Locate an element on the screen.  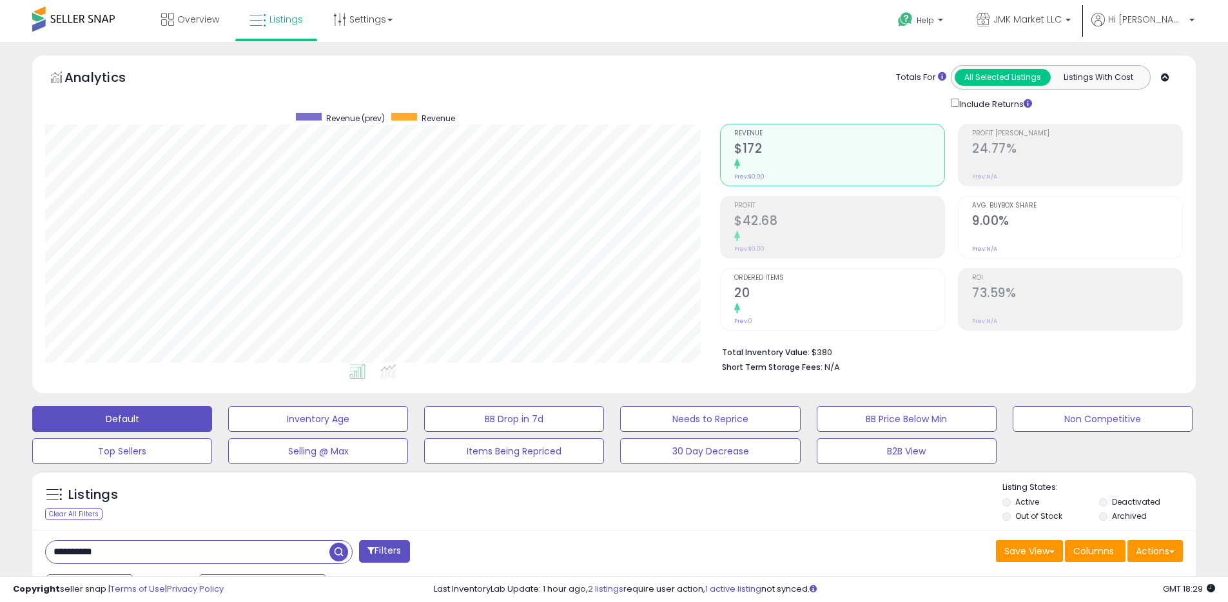
h2: 9.00% is located at coordinates (1077, 222).